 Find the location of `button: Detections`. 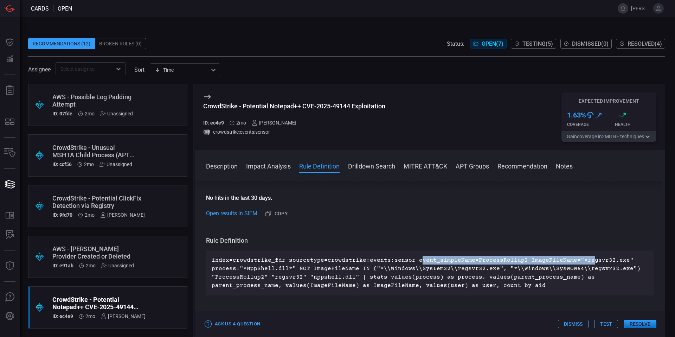

button: Detections is located at coordinates (10, 59).